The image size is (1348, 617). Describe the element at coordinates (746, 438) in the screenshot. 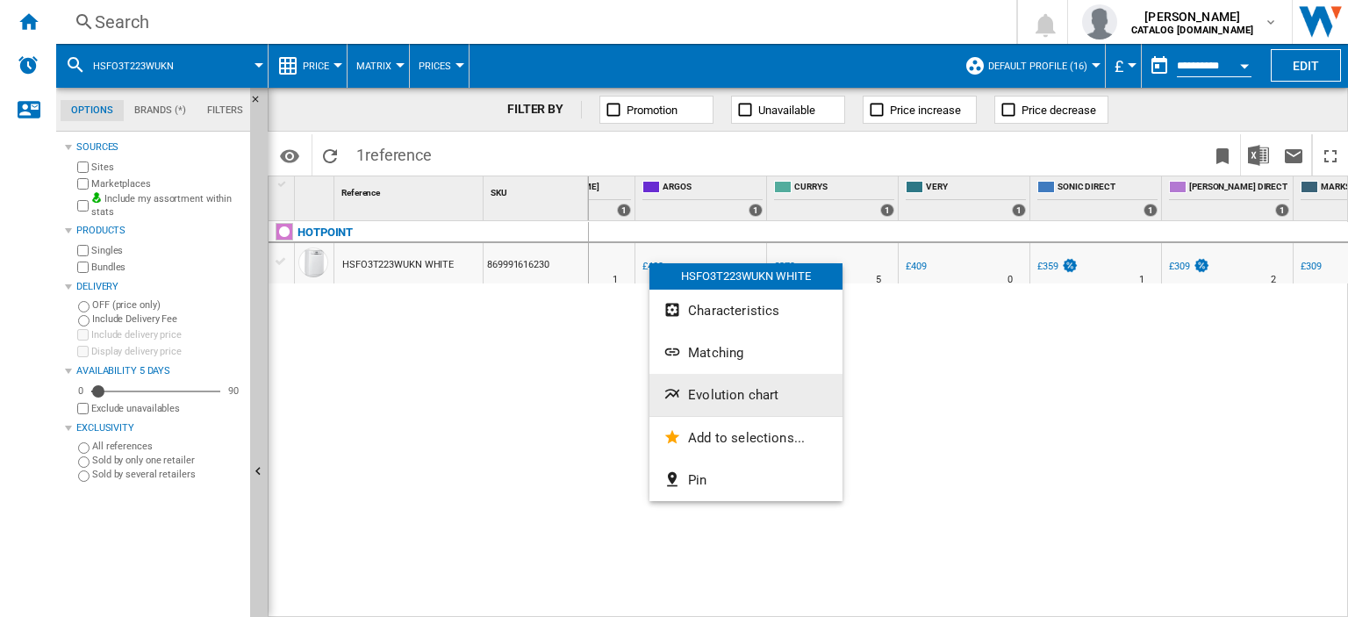

I see `span: Add to selections...` at that location.